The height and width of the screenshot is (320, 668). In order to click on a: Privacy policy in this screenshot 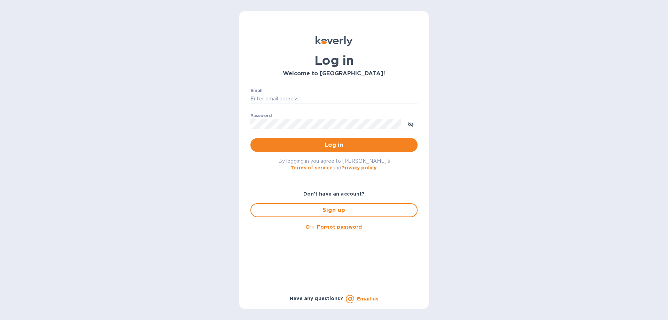, I will do `click(359, 168)`.